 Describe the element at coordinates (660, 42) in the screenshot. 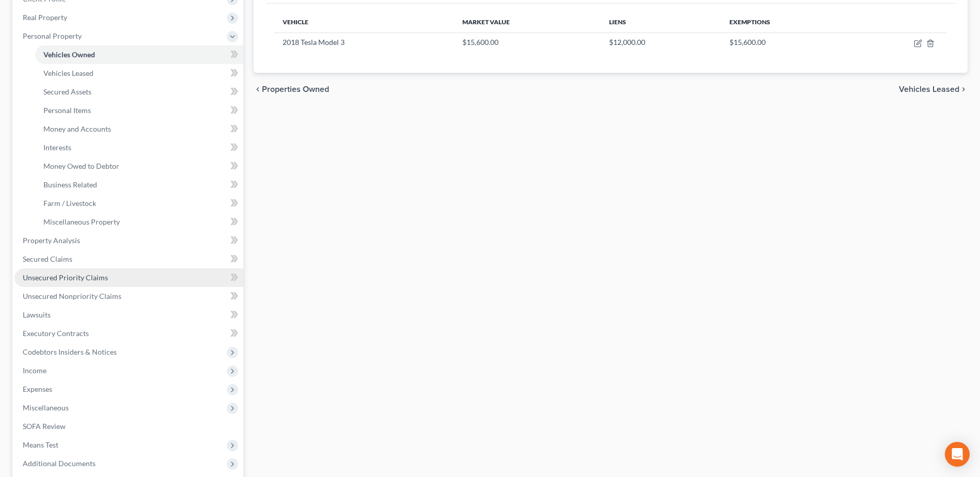

I see `td: $12,000.00` at that location.